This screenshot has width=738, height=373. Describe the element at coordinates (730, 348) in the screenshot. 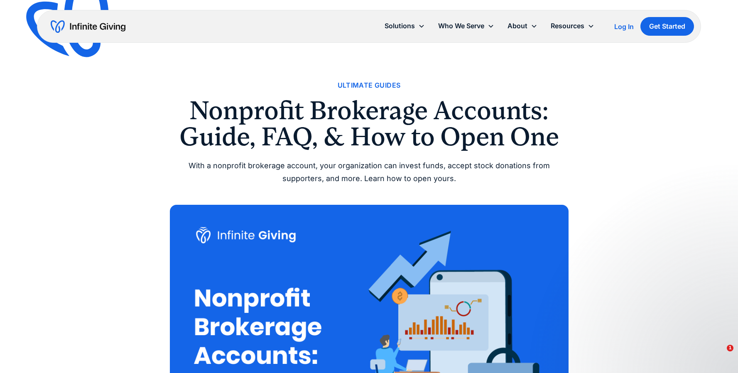

I see `span: 1` at that location.